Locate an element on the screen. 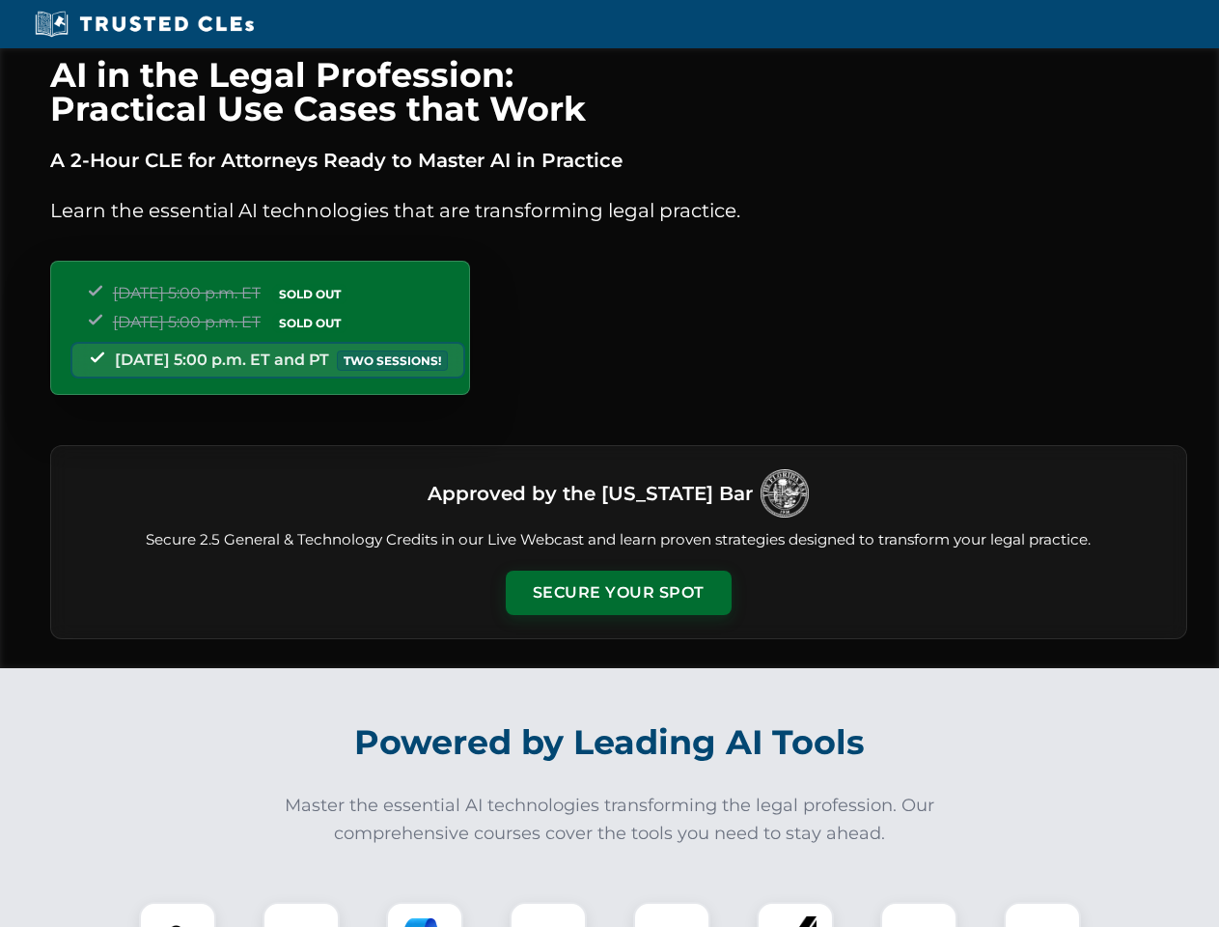 The height and width of the screenshot is (927, 1219). p: Master the essential AI technologies transforming the legal profession. Our comprehensive courses... is located at coordinates (610, 820).